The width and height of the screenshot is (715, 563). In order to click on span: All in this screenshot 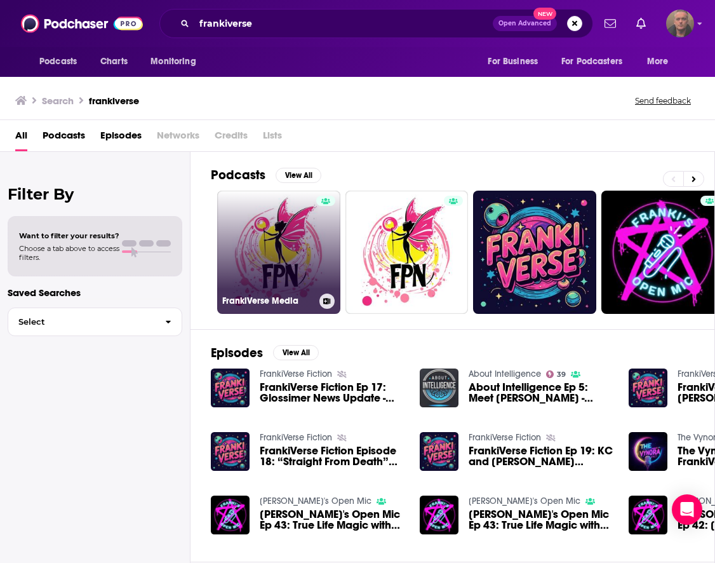, I will do `click(21, 138)`.